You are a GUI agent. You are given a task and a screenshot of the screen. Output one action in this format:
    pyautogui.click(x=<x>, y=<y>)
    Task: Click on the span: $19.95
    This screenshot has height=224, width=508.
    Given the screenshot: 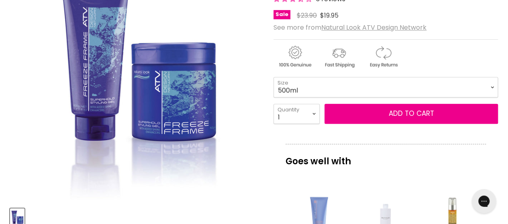 What is the action you would take?
    pyautogui.click(x=329, y=15)
    